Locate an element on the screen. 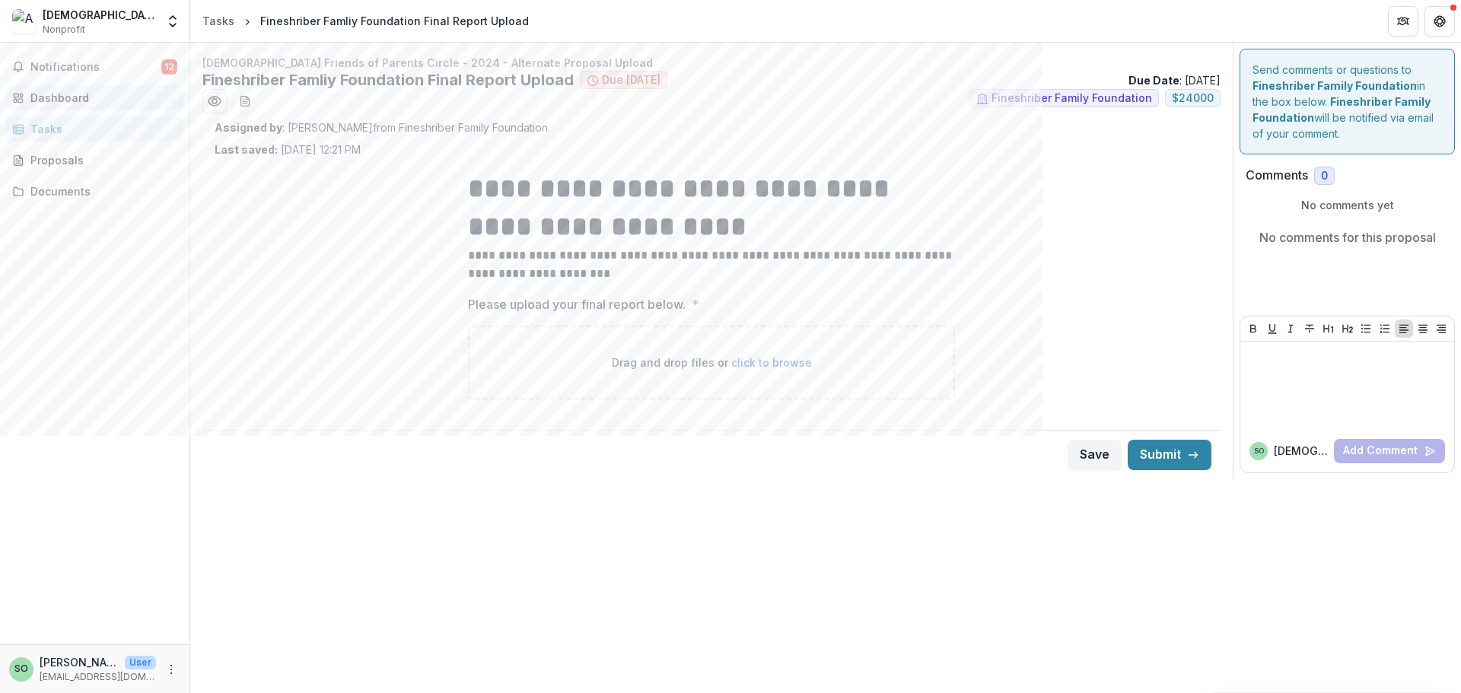 The image size is (1461, 693). p: No comments for this proposal is located at coordinates (1348, 237).